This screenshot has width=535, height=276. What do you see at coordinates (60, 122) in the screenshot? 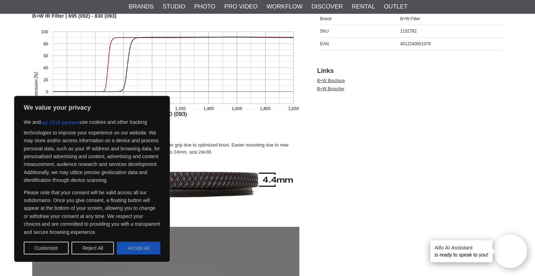
I see `button: our 1516 partners` at bounding box center [60, 122].